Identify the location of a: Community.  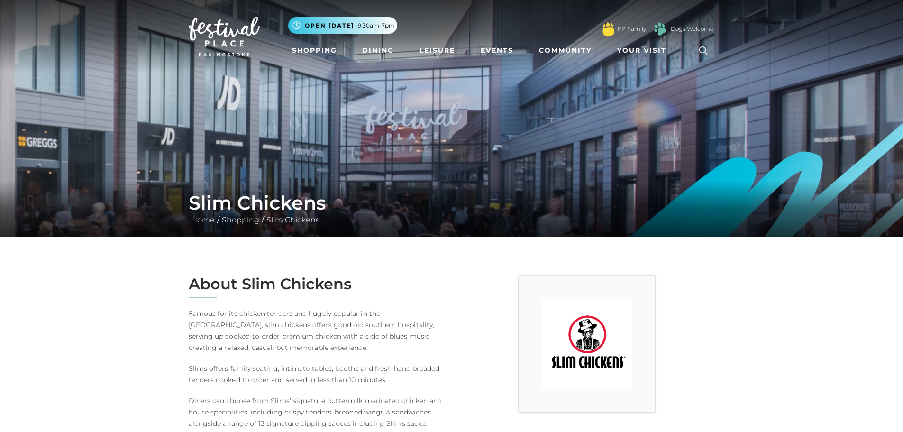
(565, 50).